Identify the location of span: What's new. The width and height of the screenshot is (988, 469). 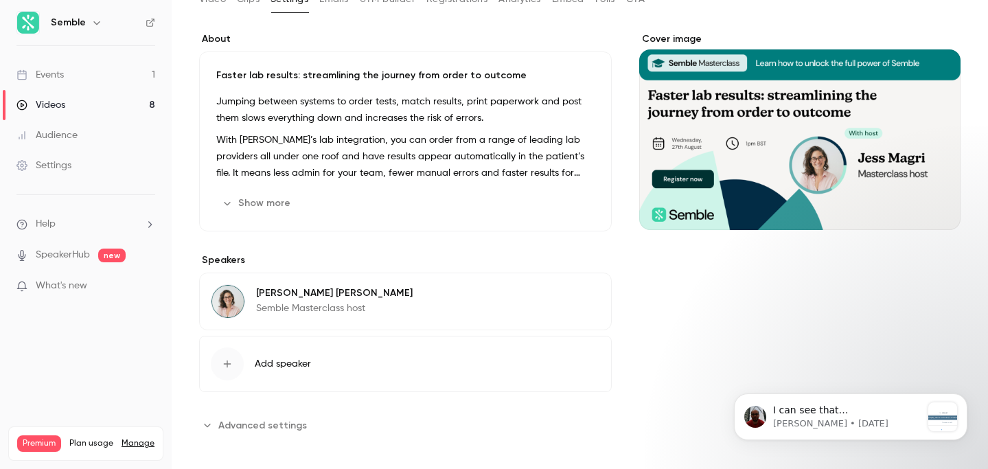
(61, 286).